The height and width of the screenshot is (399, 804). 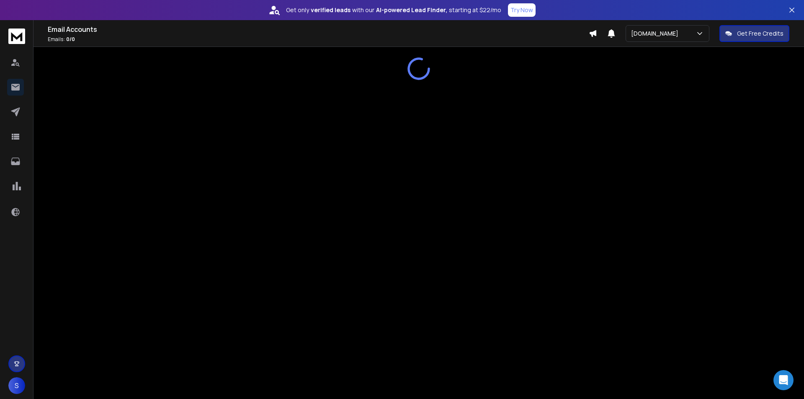 What do you see at coordinates (784, 380) in the screenshot?
I see `div: Open Intercom Messenger` at bounding box center [784, 380].